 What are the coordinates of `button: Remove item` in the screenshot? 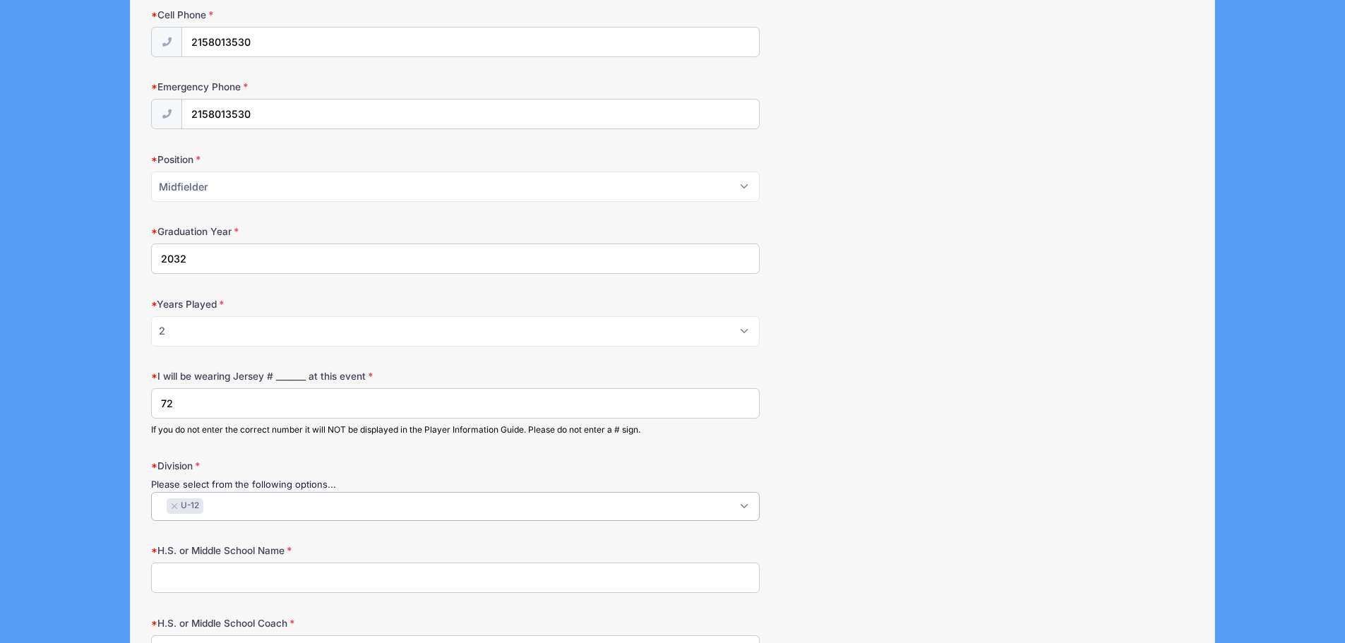 It's located at (174, 506).